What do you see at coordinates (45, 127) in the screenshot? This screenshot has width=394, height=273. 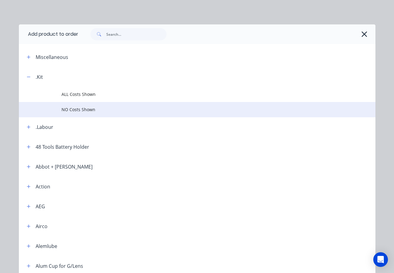 I see `div: .Labour` at bounding box center [45, 127].